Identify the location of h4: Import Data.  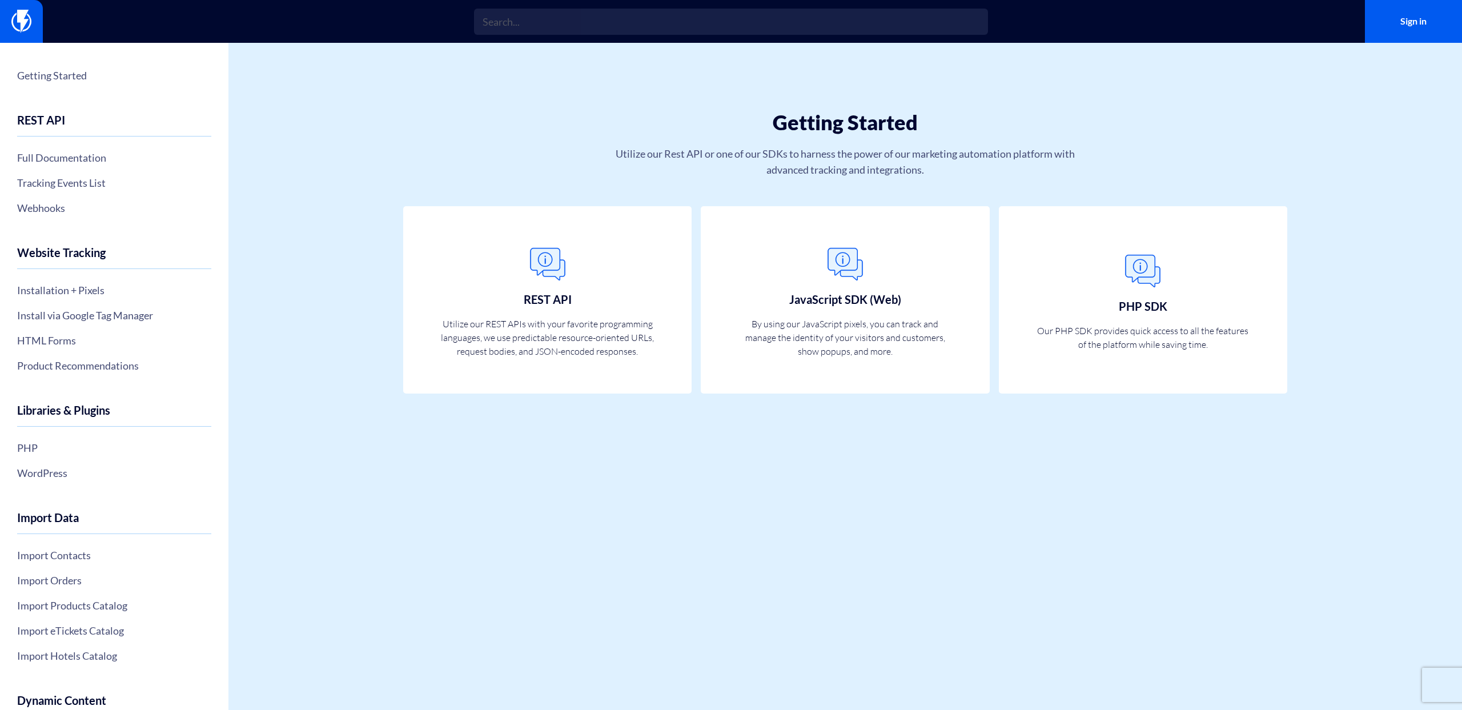
(114, 522).